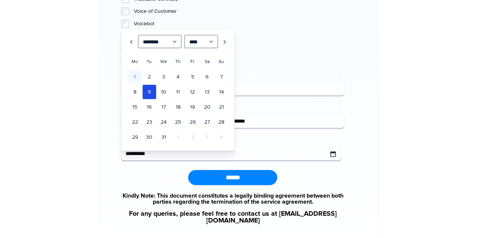 The height and width of the screenshot is (238, 477). Describe the element at coordinates (239, 36) in the screenshot. I see `label: VPN` at that location.